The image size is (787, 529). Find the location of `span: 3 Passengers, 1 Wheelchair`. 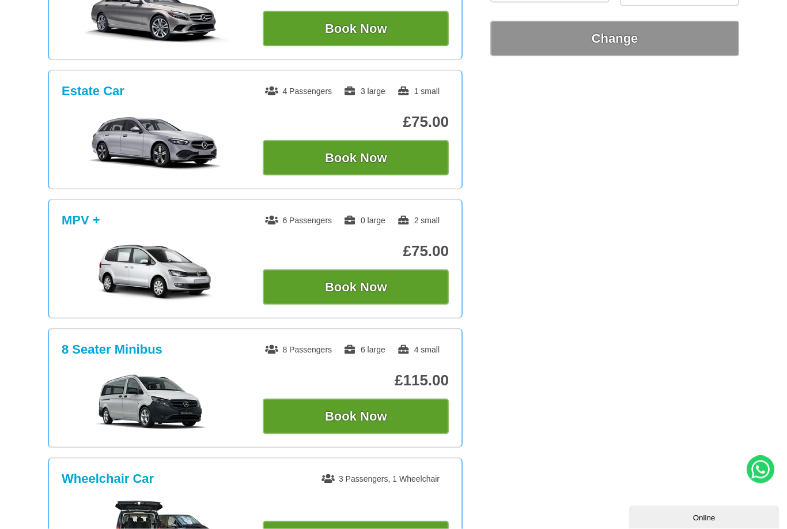

span: 3 Passengers, 1 Wheelchair is located at coordinates (380, 478).